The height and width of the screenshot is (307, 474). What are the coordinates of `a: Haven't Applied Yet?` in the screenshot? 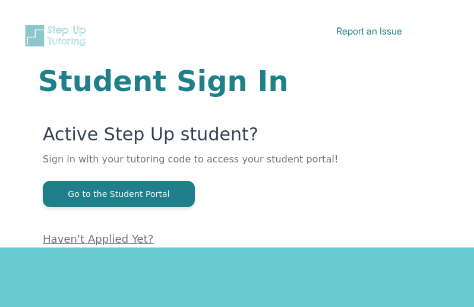 It's located at (98, 238).